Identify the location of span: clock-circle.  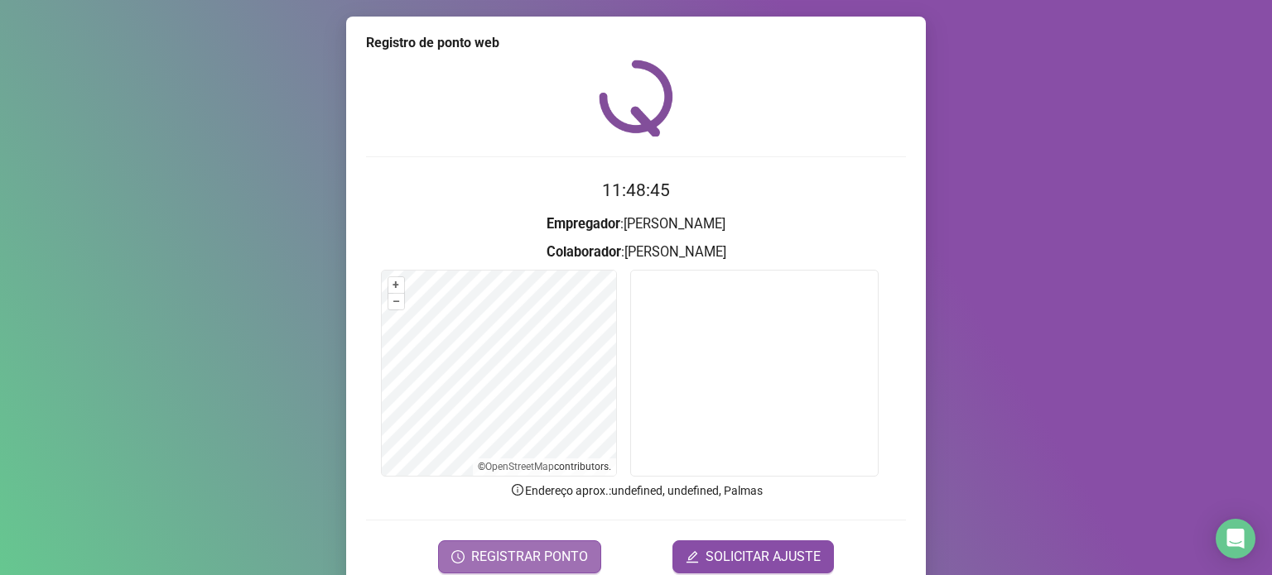
(458, 557).